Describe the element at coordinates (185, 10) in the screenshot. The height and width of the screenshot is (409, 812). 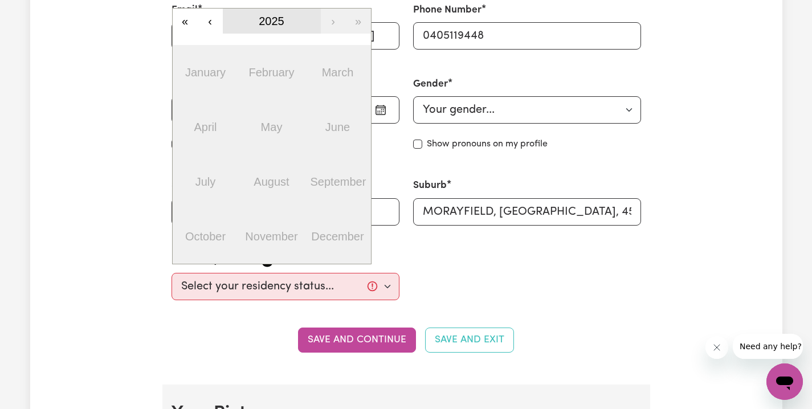
I see `label: Email` at that location.